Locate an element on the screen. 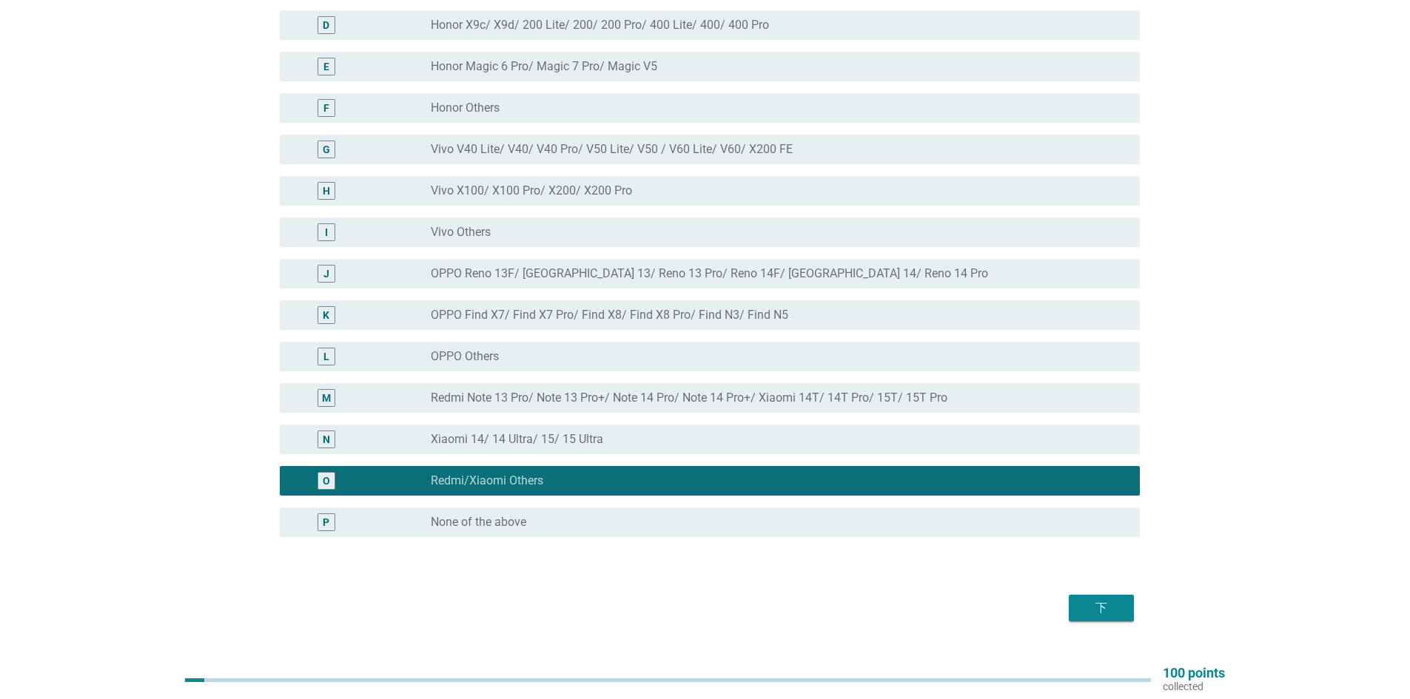  label: Vivo X100/ X100 Pro/ X200/ X200 Pro is located at coordinates (531, 191).